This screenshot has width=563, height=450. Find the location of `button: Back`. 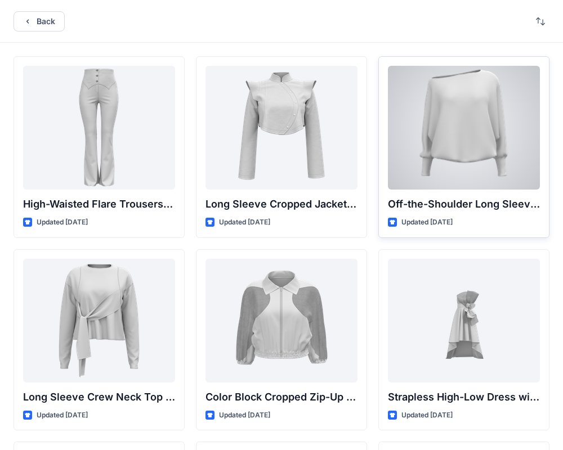

button: Back is located at coordinates (39, 21).